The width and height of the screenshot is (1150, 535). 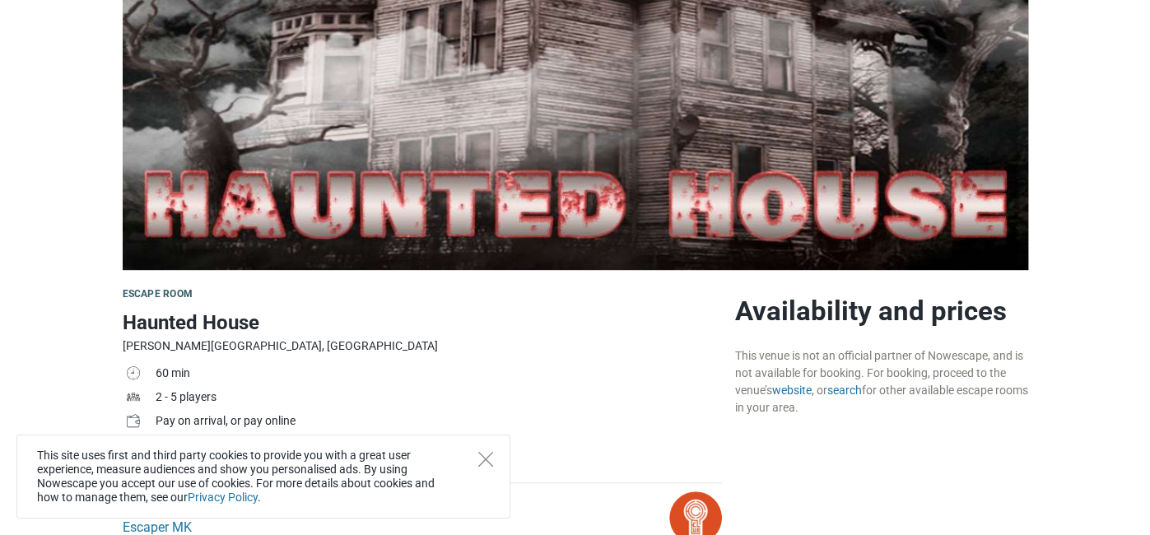 What do you see at coordinates (882, 382) in the screenshot?
I see `div: This venue is not an official partner of Nowescape, and is not available for booking. For booking...` at bounding box center [882, 382].